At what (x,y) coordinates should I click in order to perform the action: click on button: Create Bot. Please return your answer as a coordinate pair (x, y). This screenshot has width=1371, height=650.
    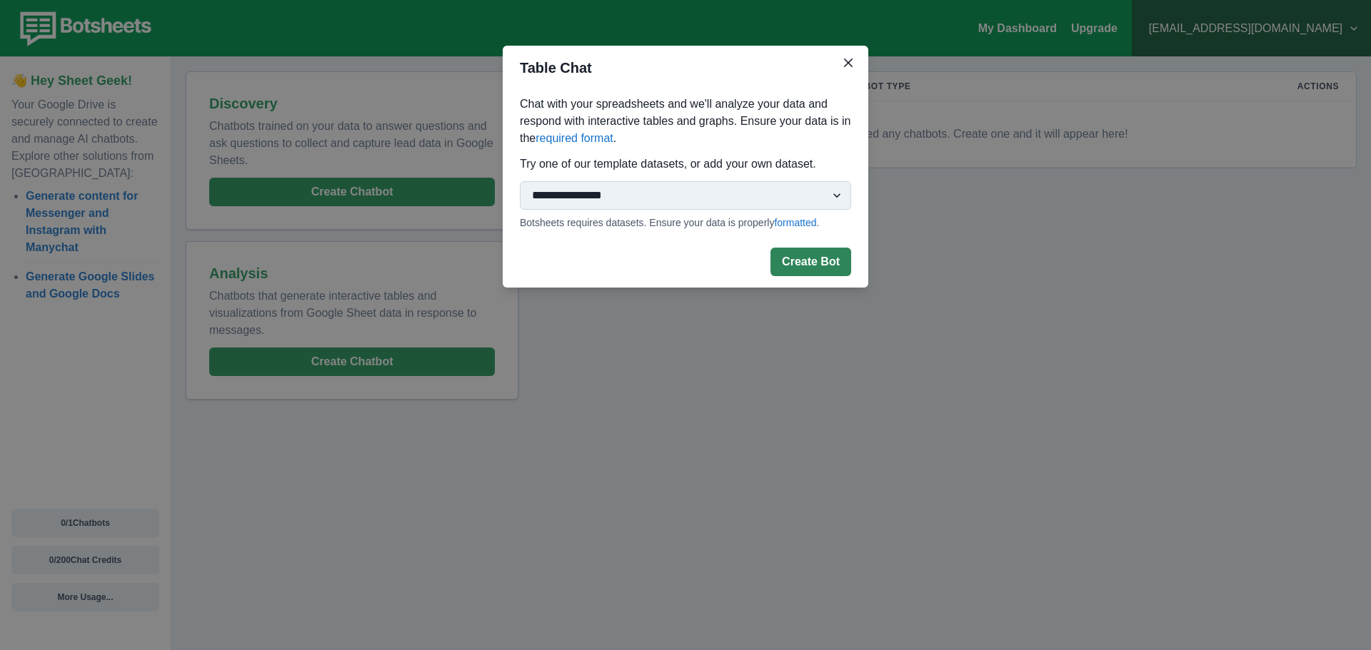
    Looking at the image, I should click on (810, 262).